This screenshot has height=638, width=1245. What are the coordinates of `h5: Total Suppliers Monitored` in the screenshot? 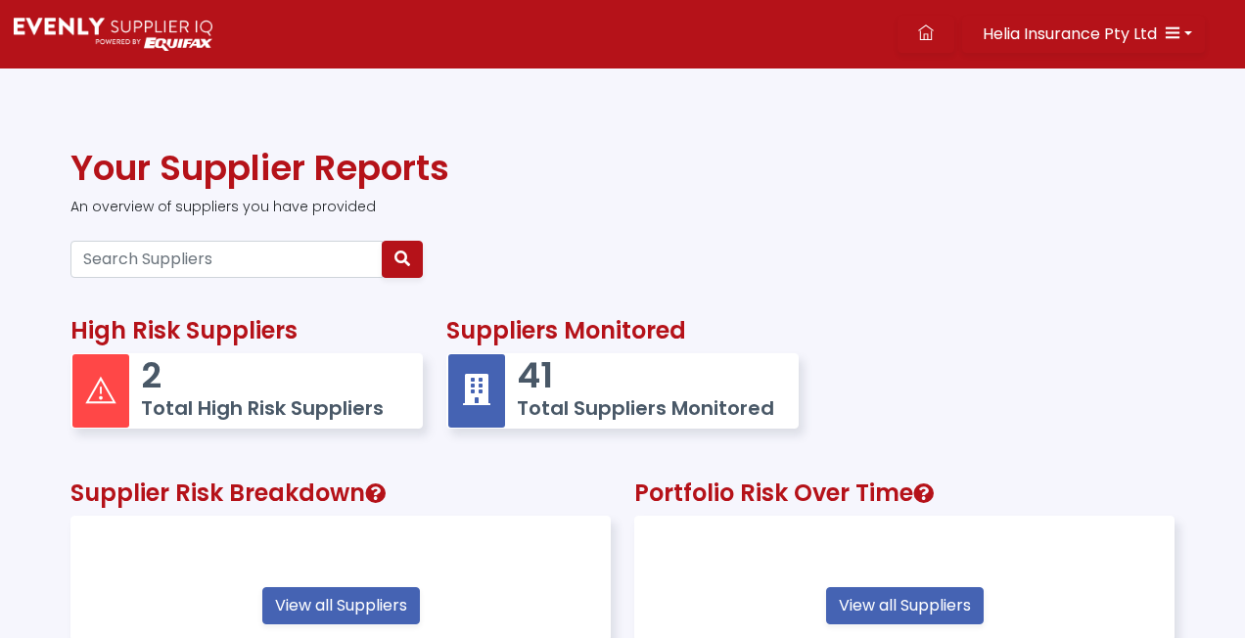 It's located at (648, 408).